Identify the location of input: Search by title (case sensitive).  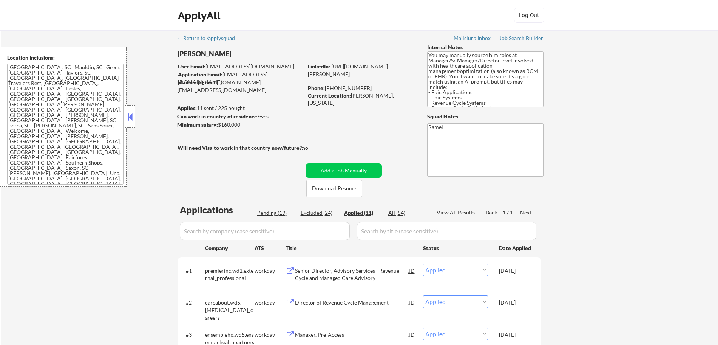
(447, 231).